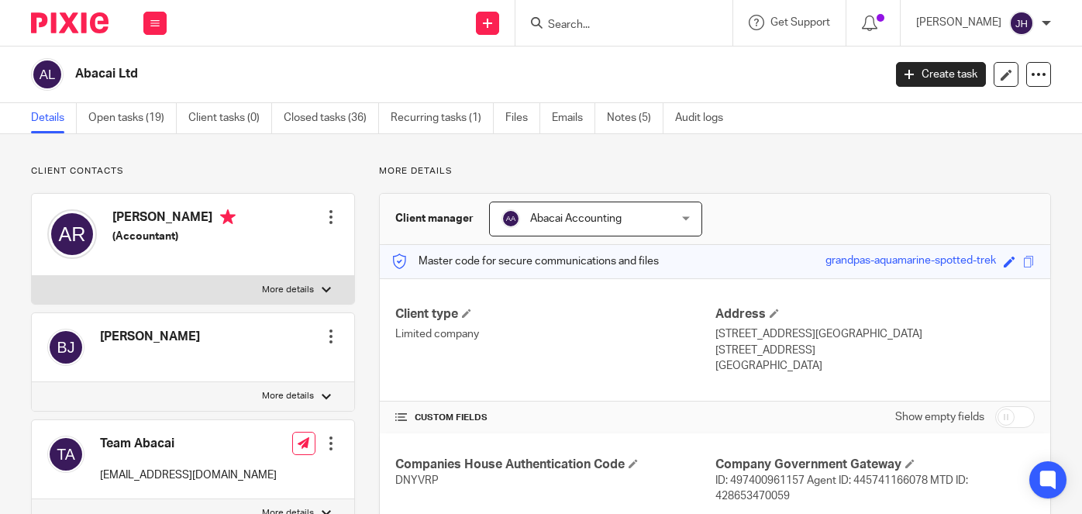  Describe the element at coordinates (842, 488) in the screenshot. I see `span: ID: 497400961157 Agent ID: 445741166078 MTD ID: 428653470059` at that location.